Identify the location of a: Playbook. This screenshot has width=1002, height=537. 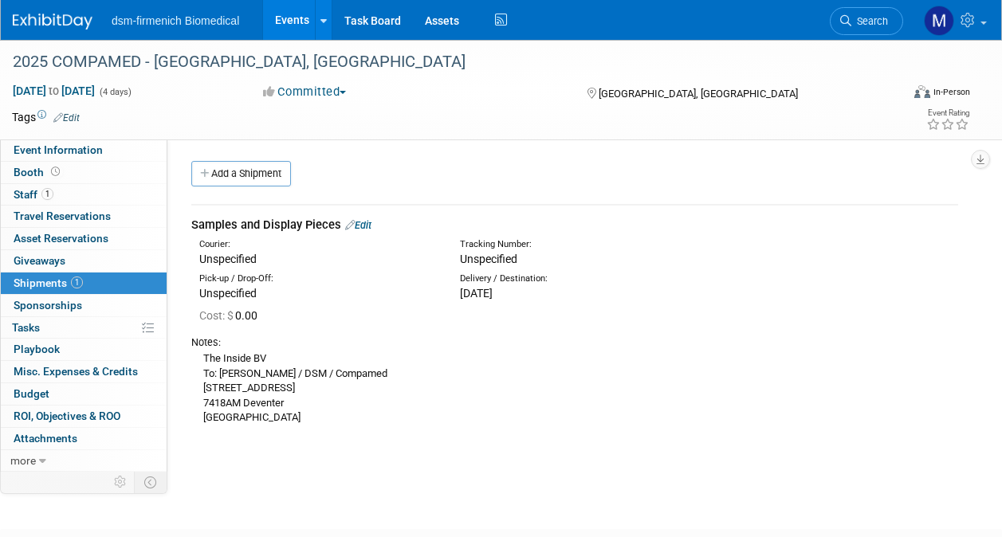
(84, 349).